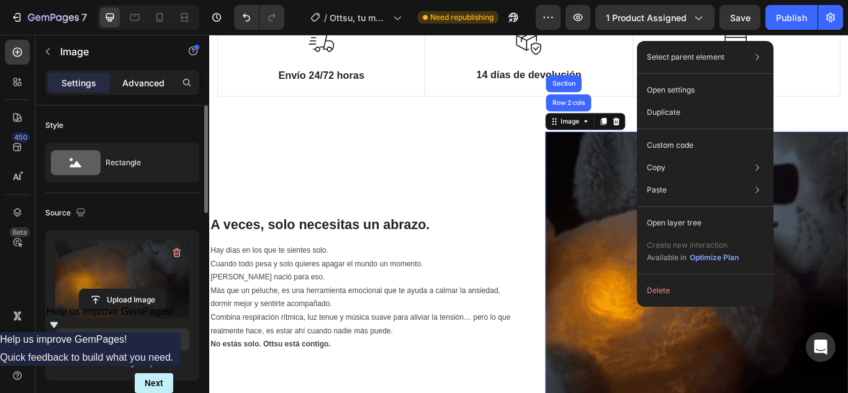 The height and width of the screenshot is (393, 848). I want to click on p: Pago seguro, so click(615, 48).